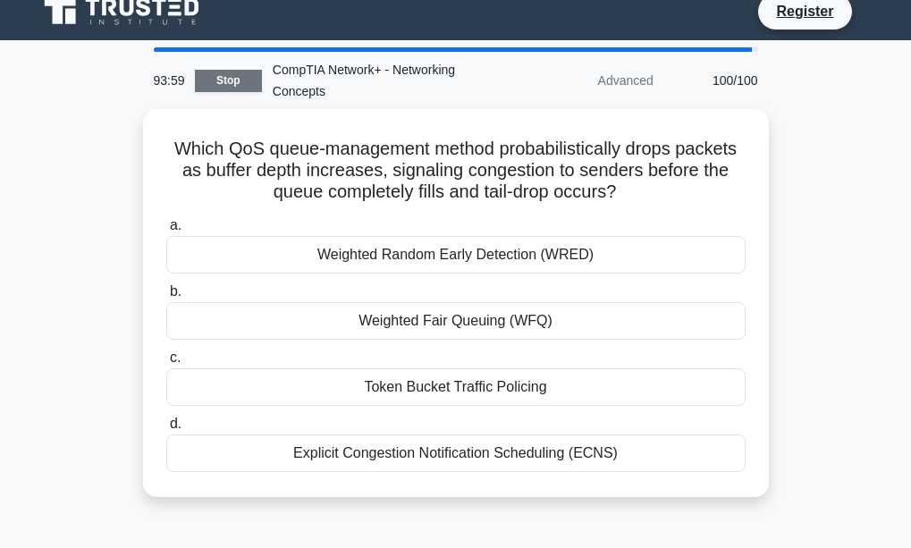 This screenshot has width=911, height=548. I want to click on div: Explicit Congestion Notification Scheduling (ECNS), so click(456, 453).